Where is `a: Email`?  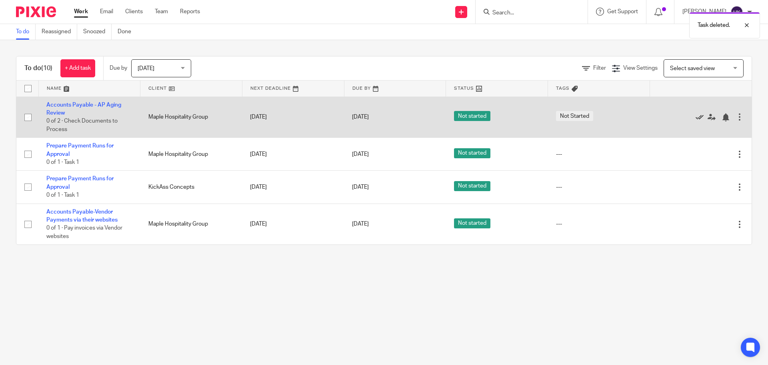
a: Email is located at coordinates (106, 12).